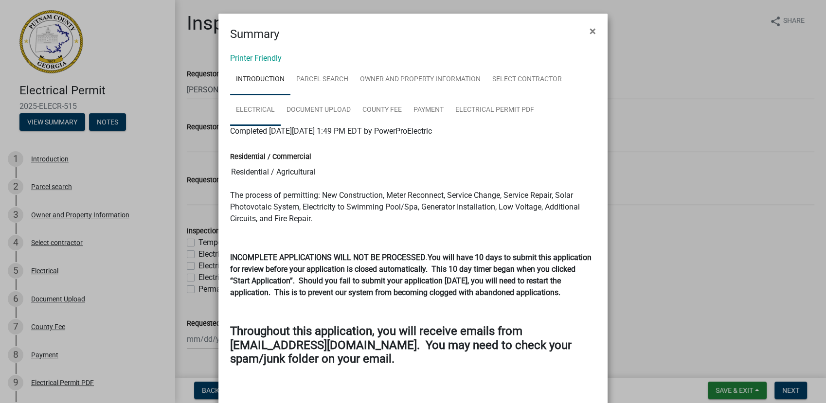 This screenshot has height=403, width=826. What do you see at coordinates (495, 110) in the screenshot?
I see `a: Electrical Permit PDF` at bounding box center [495, 110].